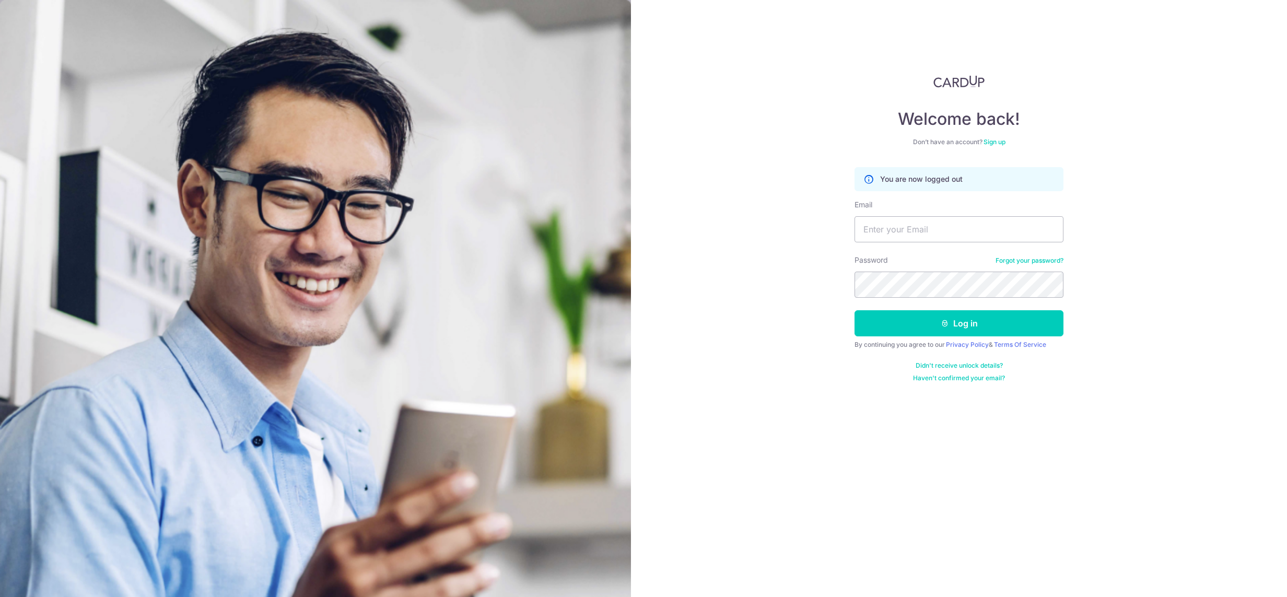 Image resolution: width=1287 pixels, height=597 pixels. Describe the element at coordinates (959, 81) in the screenshot. I see `img: CardUp Logo` at that location.